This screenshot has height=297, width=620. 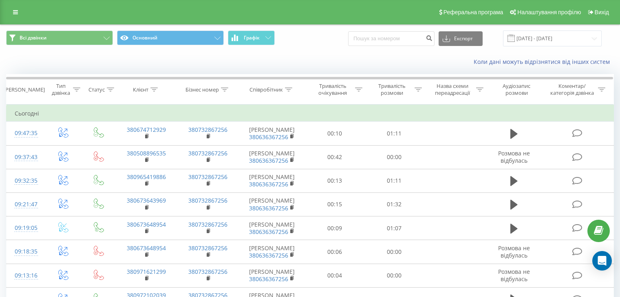 What do you see at coordinates (25, 276) in the screenshot?
I see `div: 09:13:16` at bounding box center [25, 276].